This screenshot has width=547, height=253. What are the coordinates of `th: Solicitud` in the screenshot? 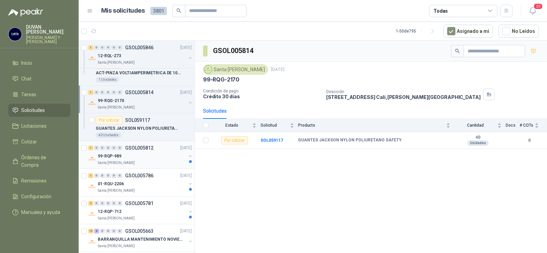 It's located at (279, 125).